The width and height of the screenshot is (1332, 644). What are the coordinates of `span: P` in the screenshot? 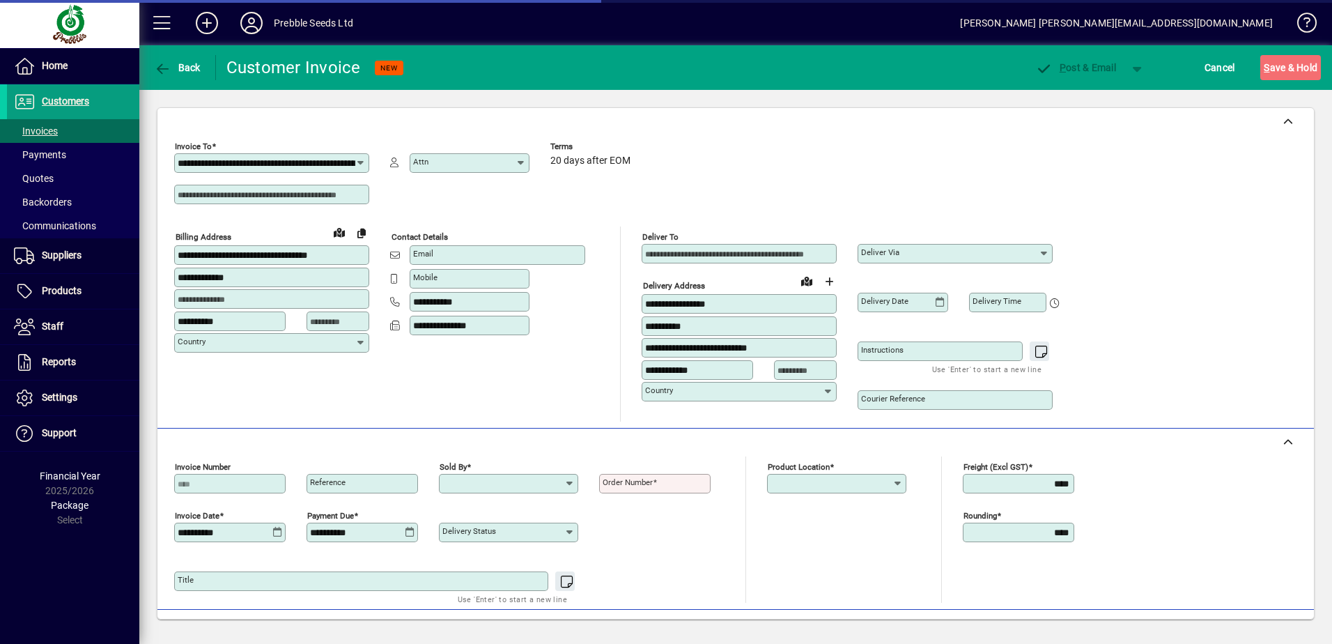 It's located at (1063, 68).